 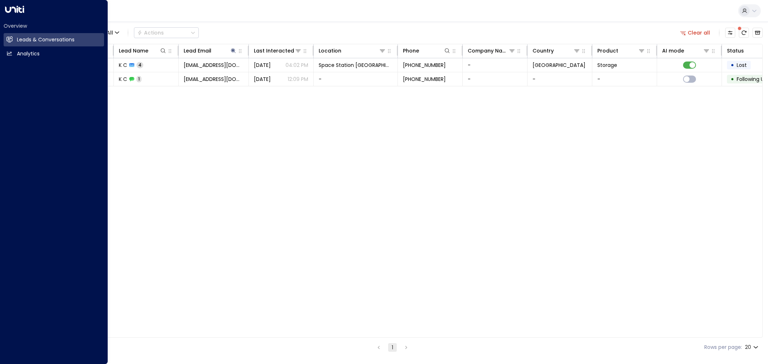 What do you see at coordinates (139, 79) in the screenshot?
I see `span: 1` at bounding box center [139, 79].